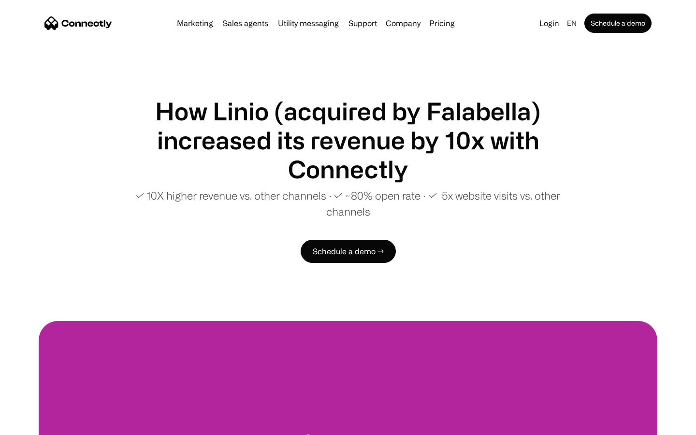 This screenshot has width=696, height=435. Describe the element at coordinates (348, 203) in the screenshot. I see `p: ✓ 10X higher revenue vs. other channels ∙ ✓ ~80% open rate ∙ ✓ 5x website visits vs. other channels` at that location.